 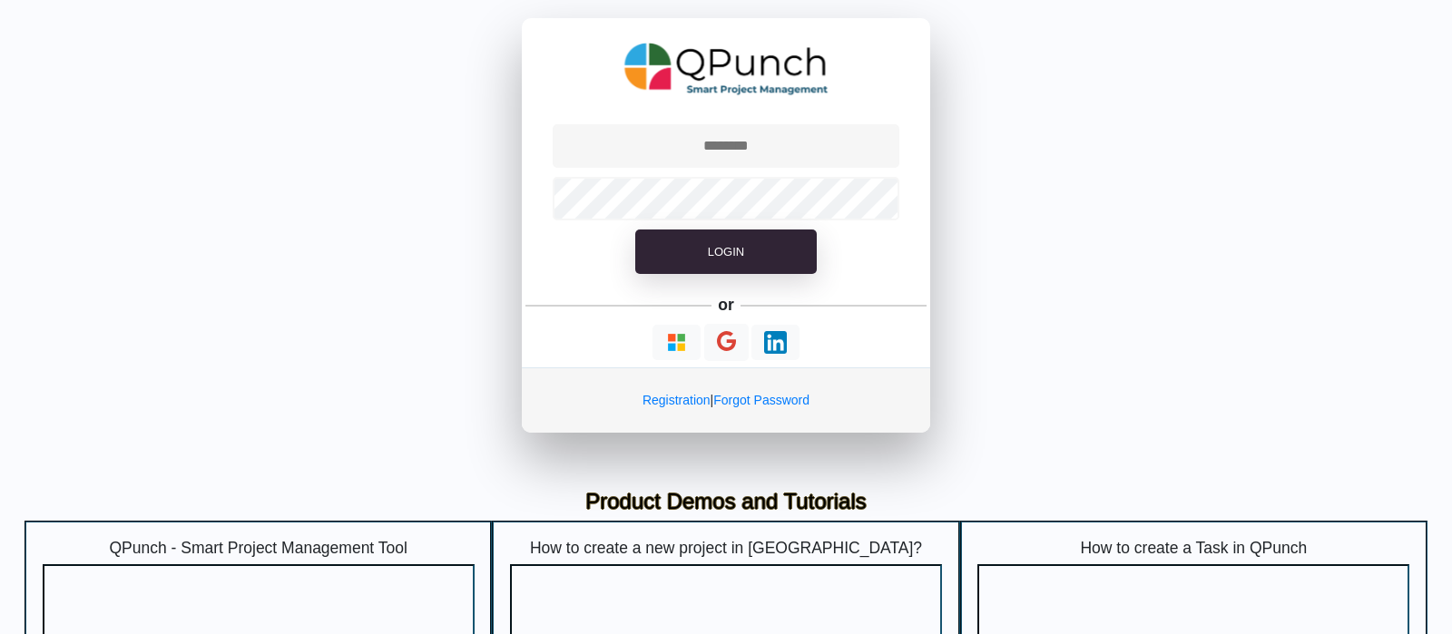 I want to click on h5: QPunch - Smart Project Management Tool, so click(x=259, y=548).